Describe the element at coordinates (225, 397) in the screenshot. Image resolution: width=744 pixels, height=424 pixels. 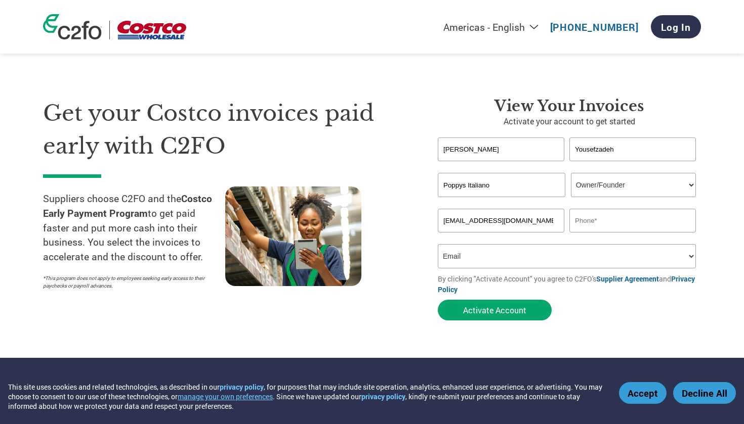
I see `button: manage your own preferences` at that location.